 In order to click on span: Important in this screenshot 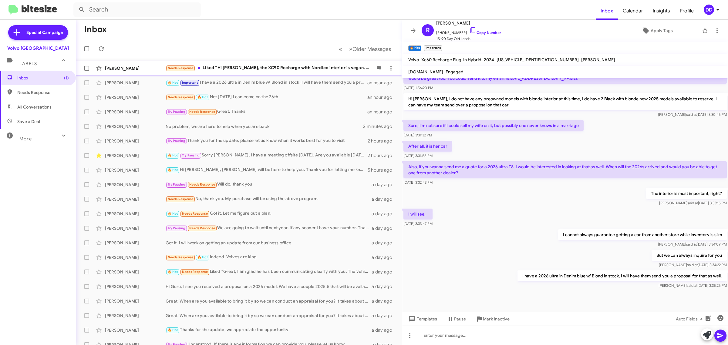, I will do `click(190, 82)`.